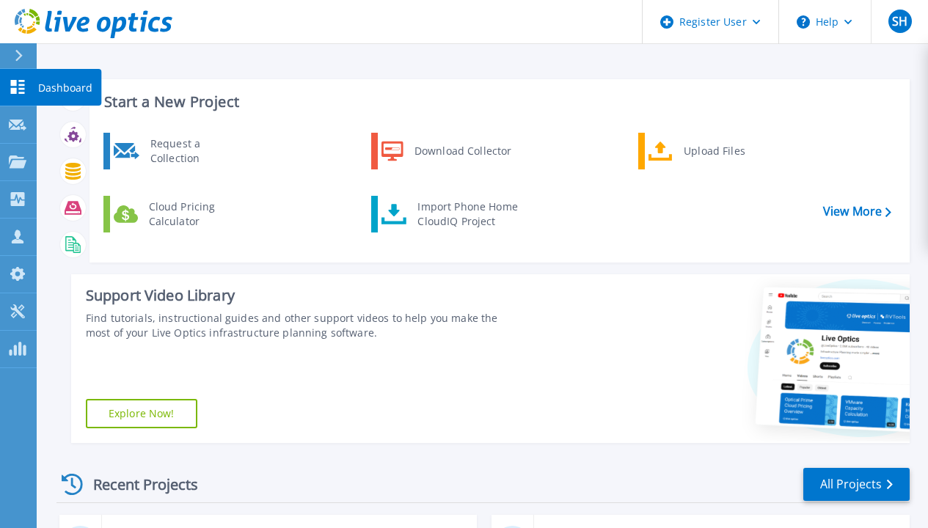  I want to click on a: Explore Now!, so click(142, 414).